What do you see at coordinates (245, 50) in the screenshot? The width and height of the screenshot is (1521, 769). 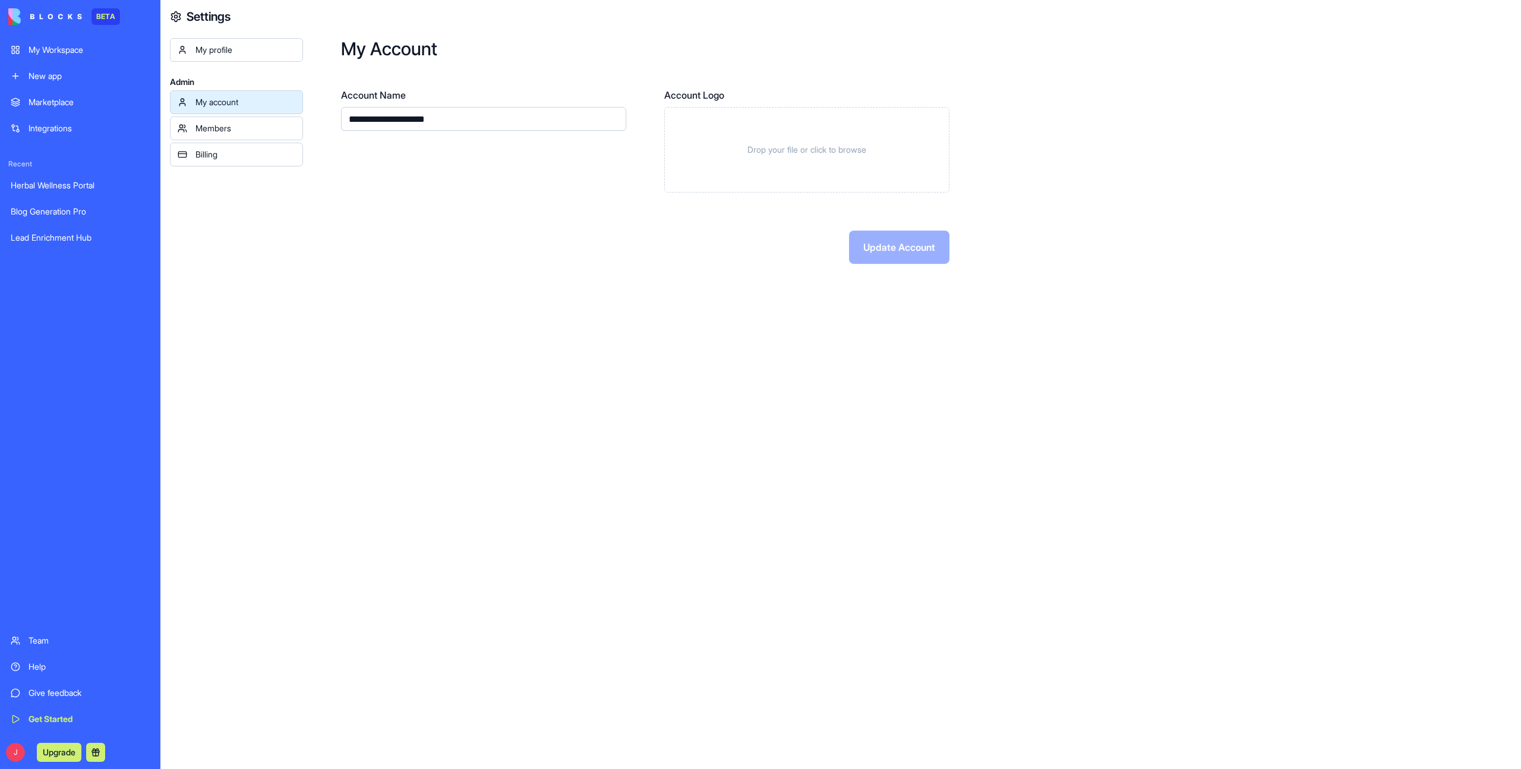 I see `div: My profile` at bounding box center [245, 50].